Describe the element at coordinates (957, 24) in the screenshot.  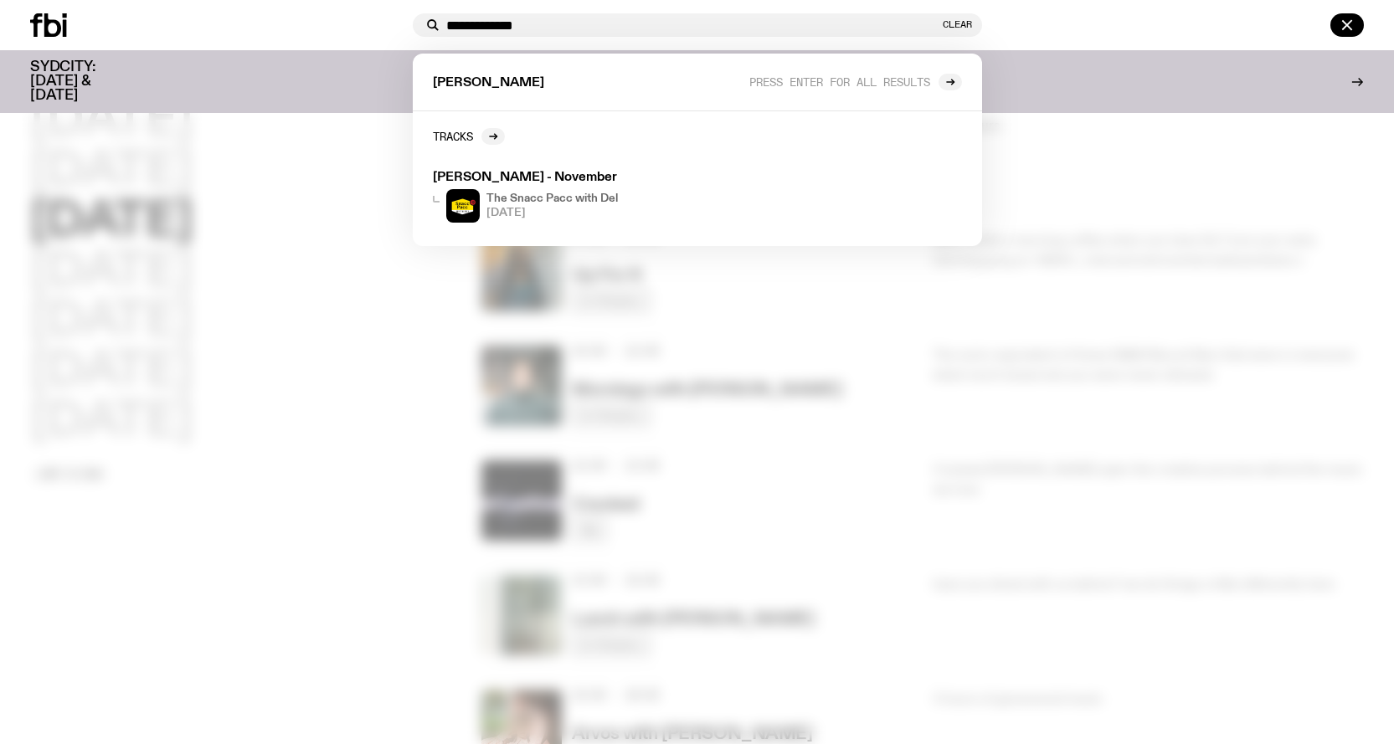
I see `button: Clear` at that location.